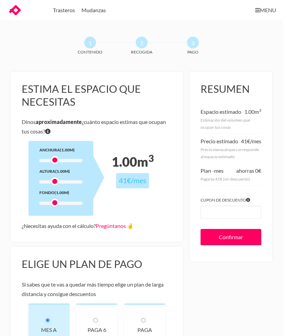 The image size is (283, 336). Describe the element at coordinates (90, 42) in the screenshot. I see `span: 1` at that location.